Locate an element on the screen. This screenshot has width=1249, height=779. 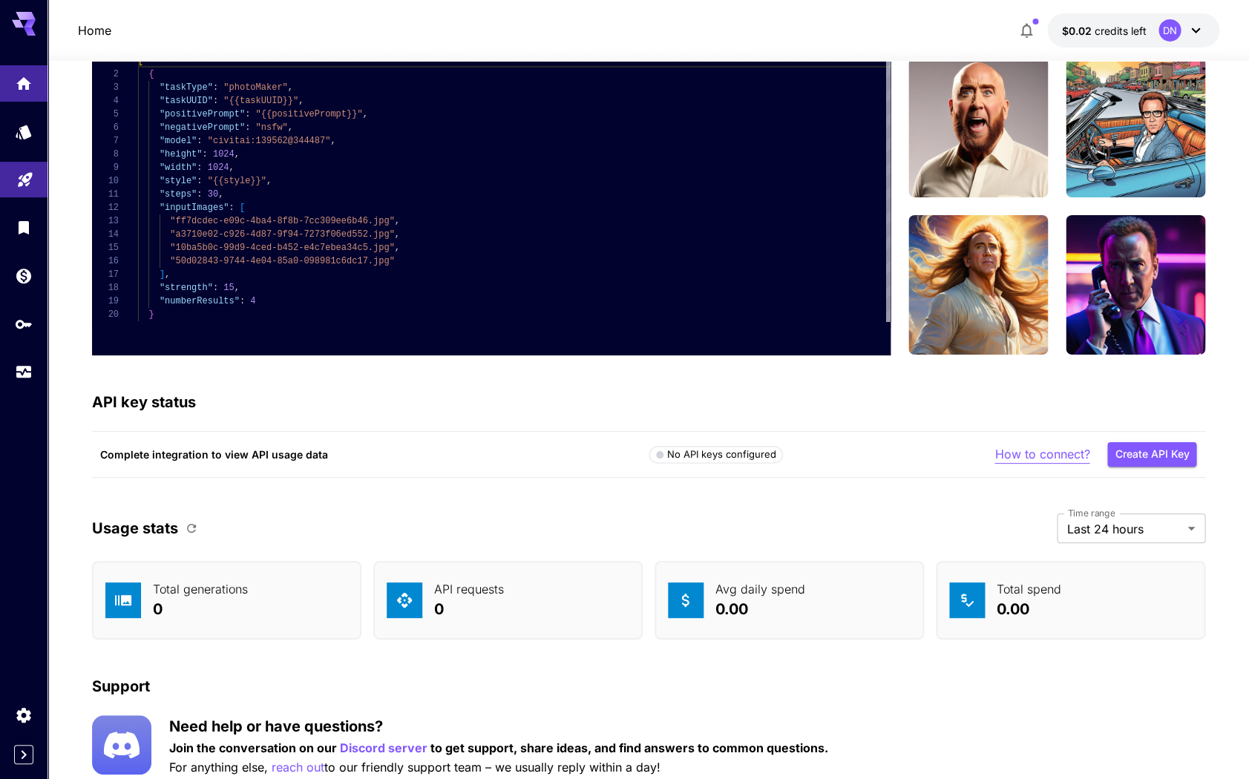
span: "{{taskUUID}}" is located at coordinates (260, 101).